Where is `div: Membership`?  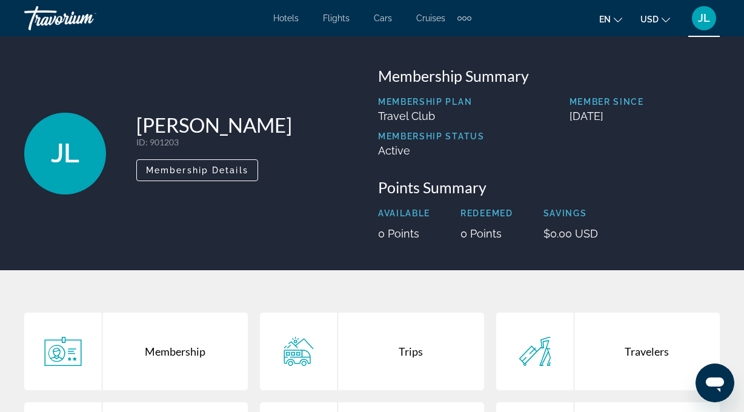
div: Membership is located at coordinates (175, 351).